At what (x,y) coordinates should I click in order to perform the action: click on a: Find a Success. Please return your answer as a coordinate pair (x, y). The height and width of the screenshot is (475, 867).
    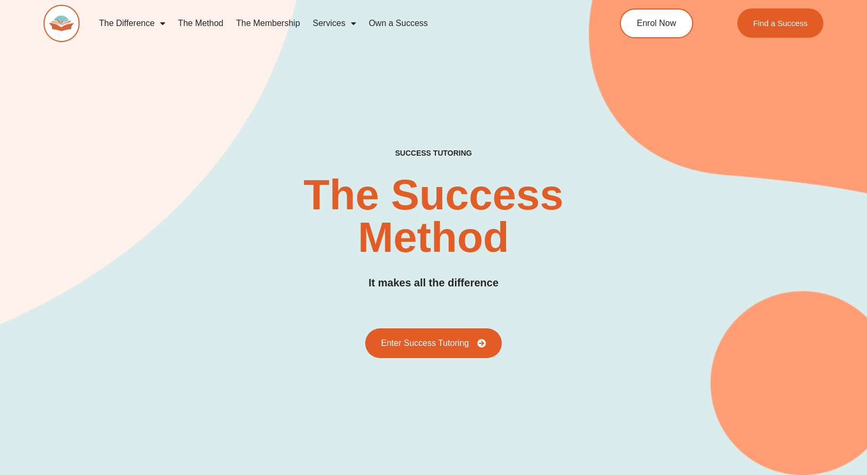
    Looking at the image, I should click on (780, 23).